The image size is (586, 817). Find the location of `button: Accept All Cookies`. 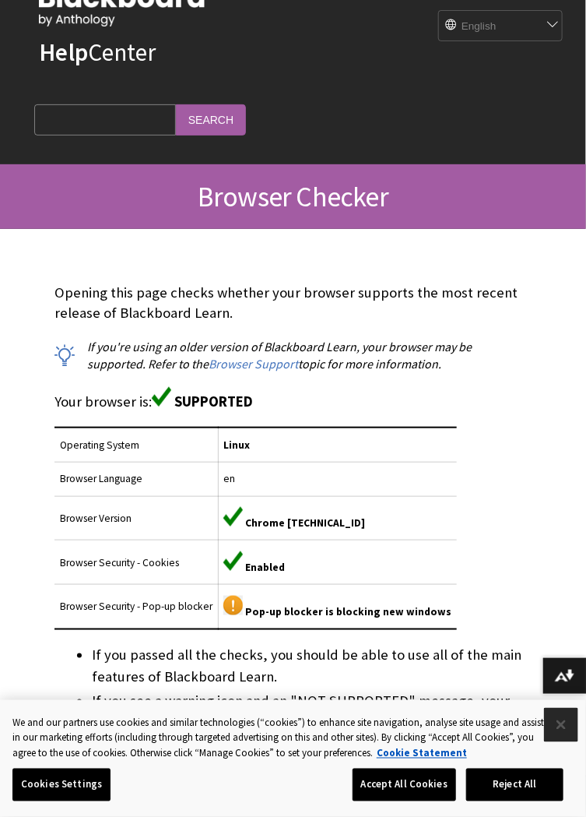

button: Accept All Cookies is located at coordinates (404, 785).